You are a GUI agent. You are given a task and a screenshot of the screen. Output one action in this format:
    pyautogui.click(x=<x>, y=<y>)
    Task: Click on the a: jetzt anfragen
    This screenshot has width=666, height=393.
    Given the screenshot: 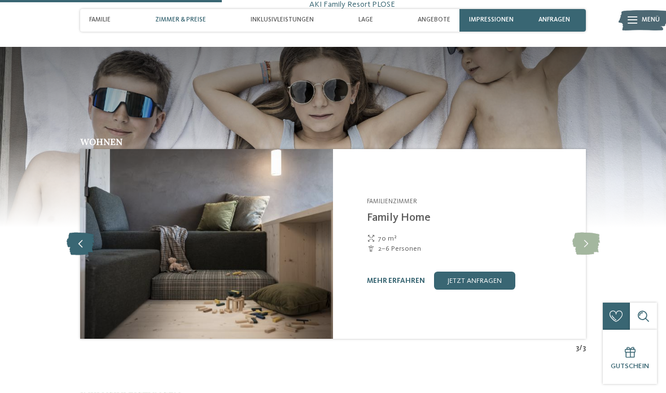 What is the action you would take?
    pyautogui.click(x=475, y=281)
    